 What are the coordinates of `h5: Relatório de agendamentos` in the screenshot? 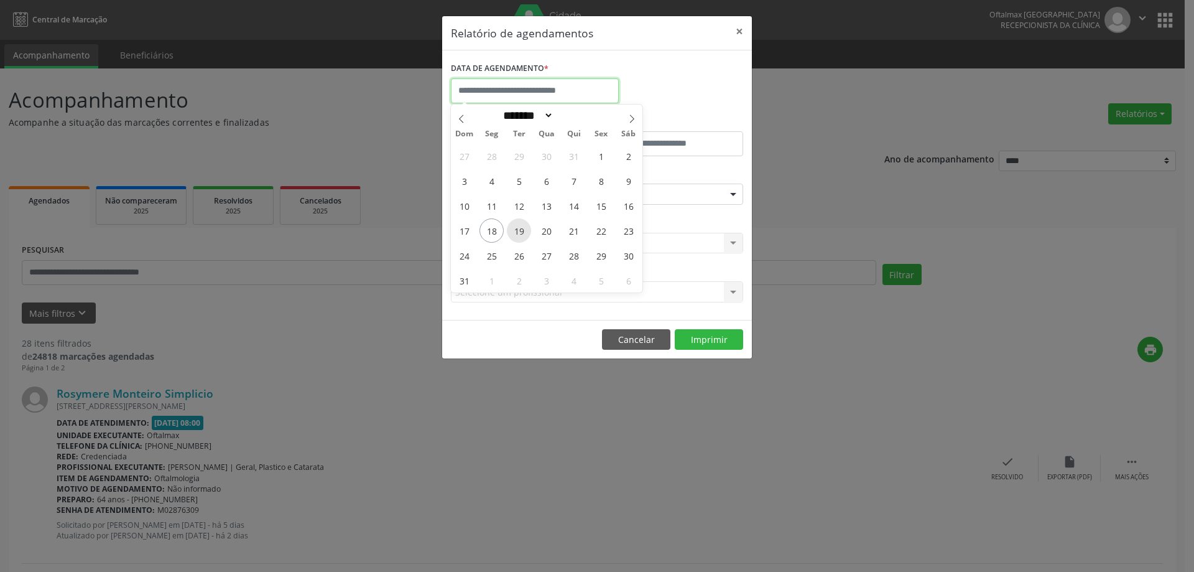 It's located at (522, 33).